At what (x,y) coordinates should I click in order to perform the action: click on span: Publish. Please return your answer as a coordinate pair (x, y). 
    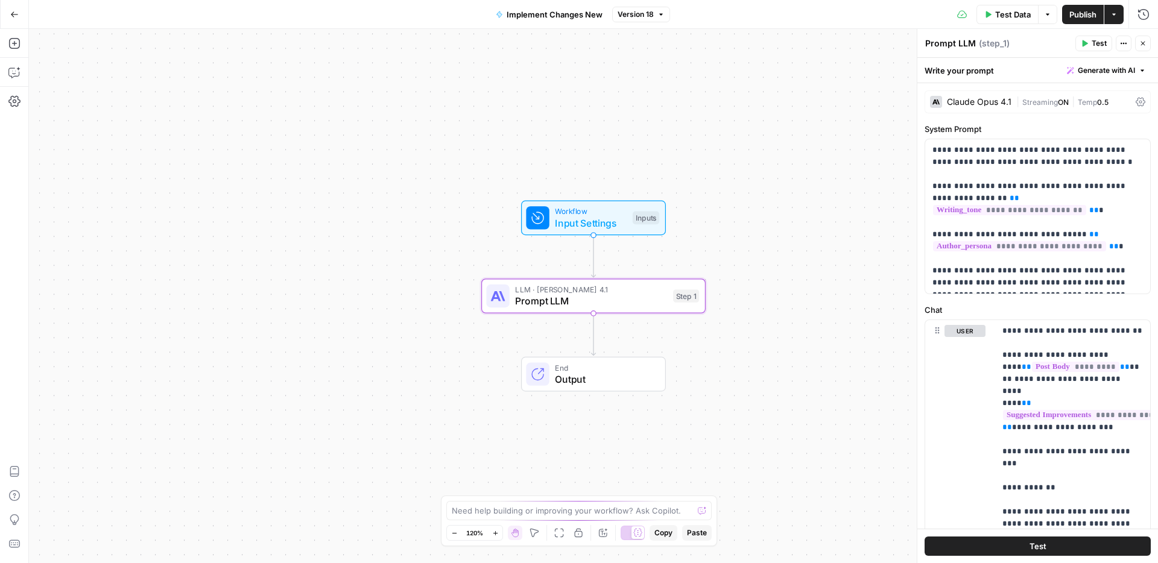
    Looking at the image, I should click on (1082, 14).